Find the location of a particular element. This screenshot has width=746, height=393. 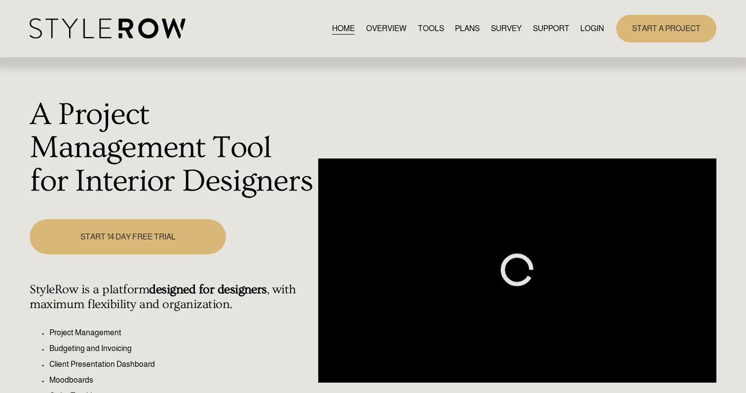

p: Client Presentation Dashboard is located at coordinates (181, 364).